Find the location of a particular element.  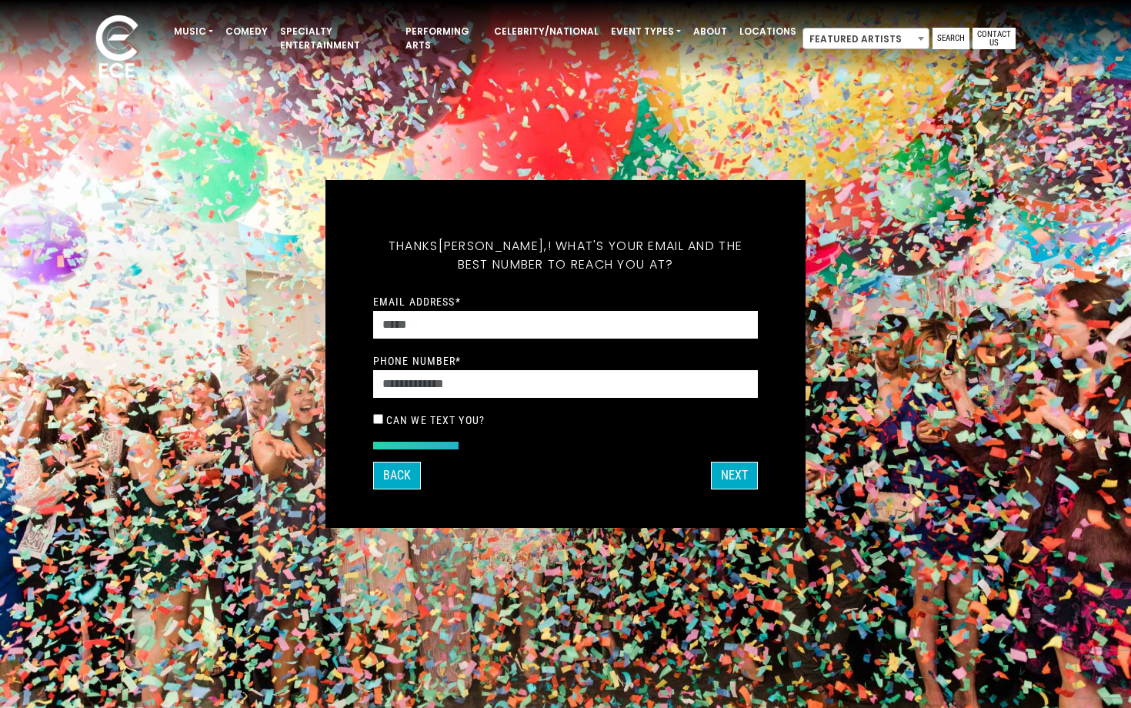

a: Search is located at coordinates (951, 38).